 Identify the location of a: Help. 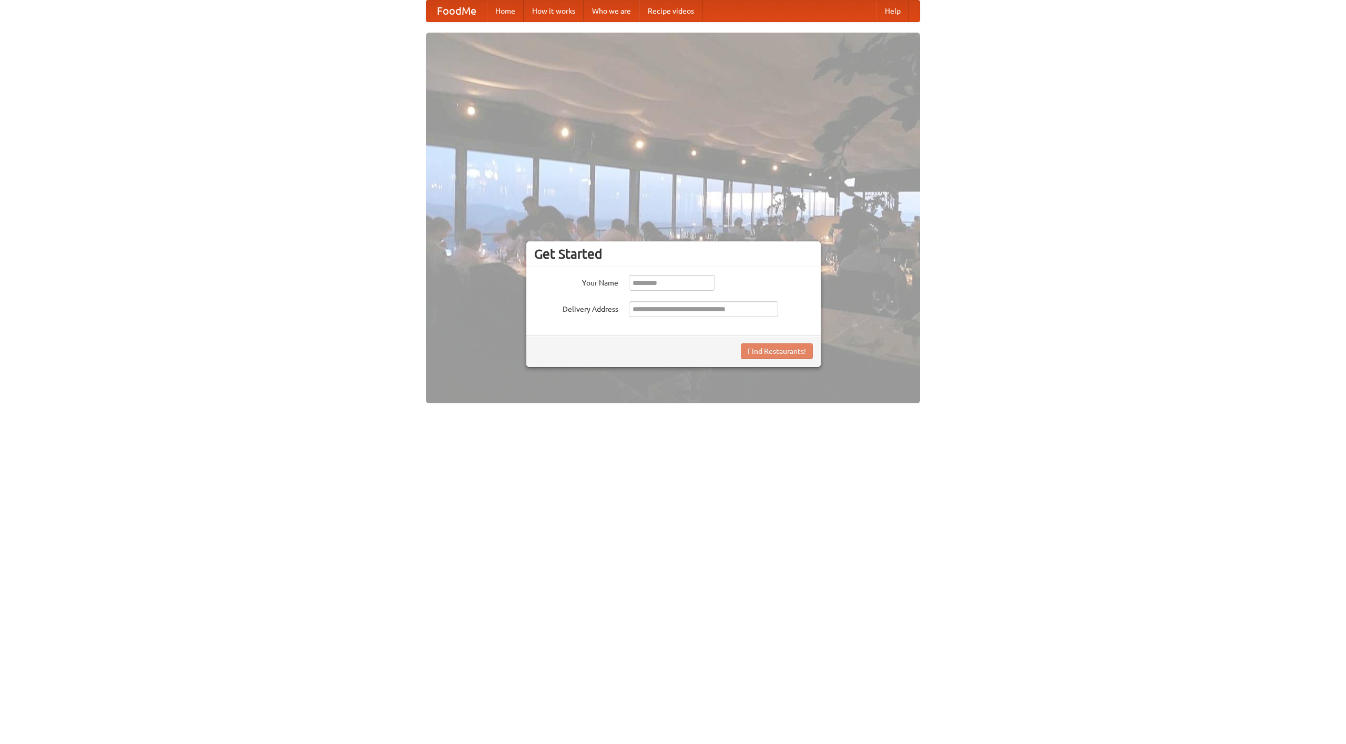
(893, 11).